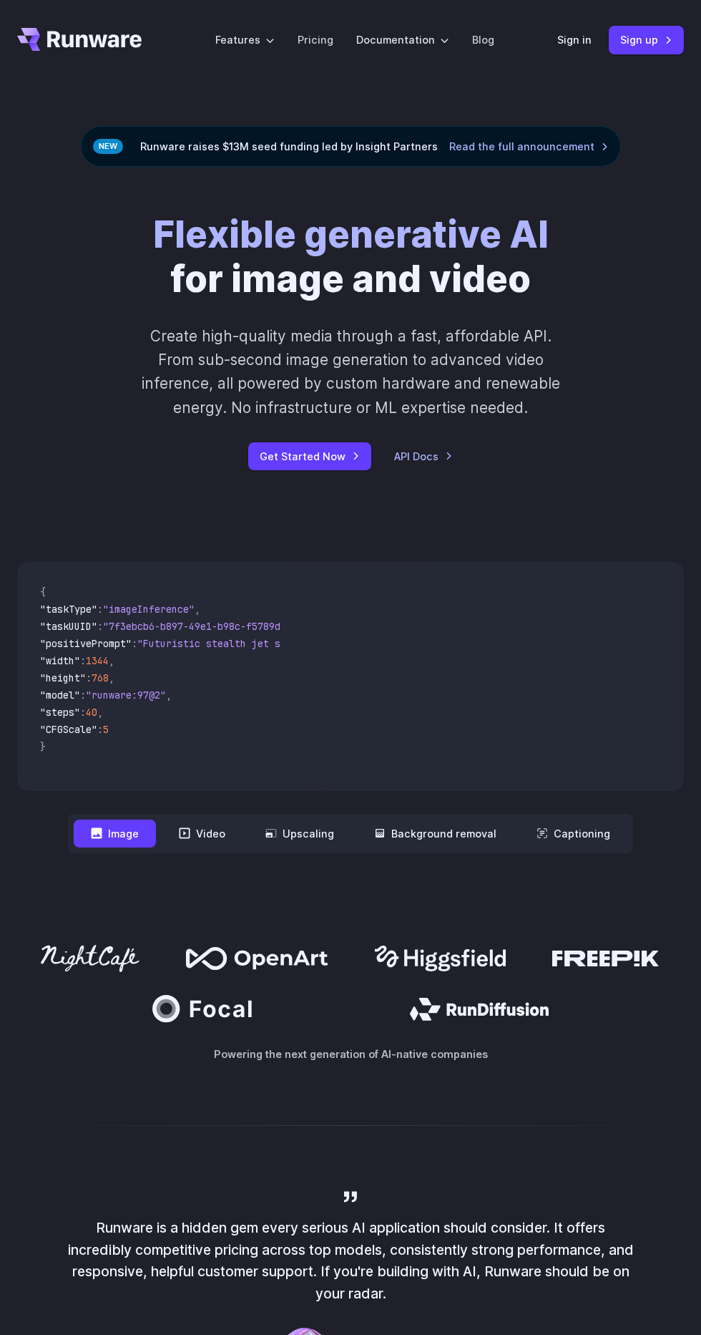 The height and width of the screenshot is (1335, 701). Describe the element at coordinates (646, 39) in the screenshot. I see `a: Sign up` at that location.